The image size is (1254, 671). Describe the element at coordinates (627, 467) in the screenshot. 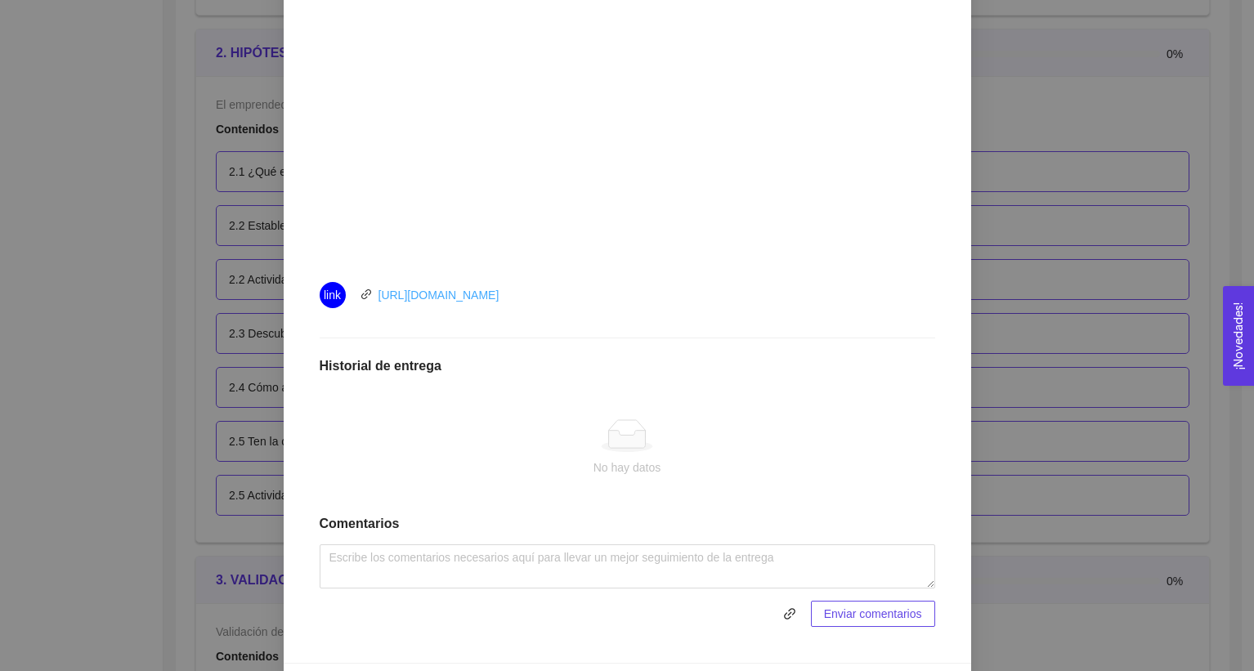

I see `div: No hay datos` at that location.